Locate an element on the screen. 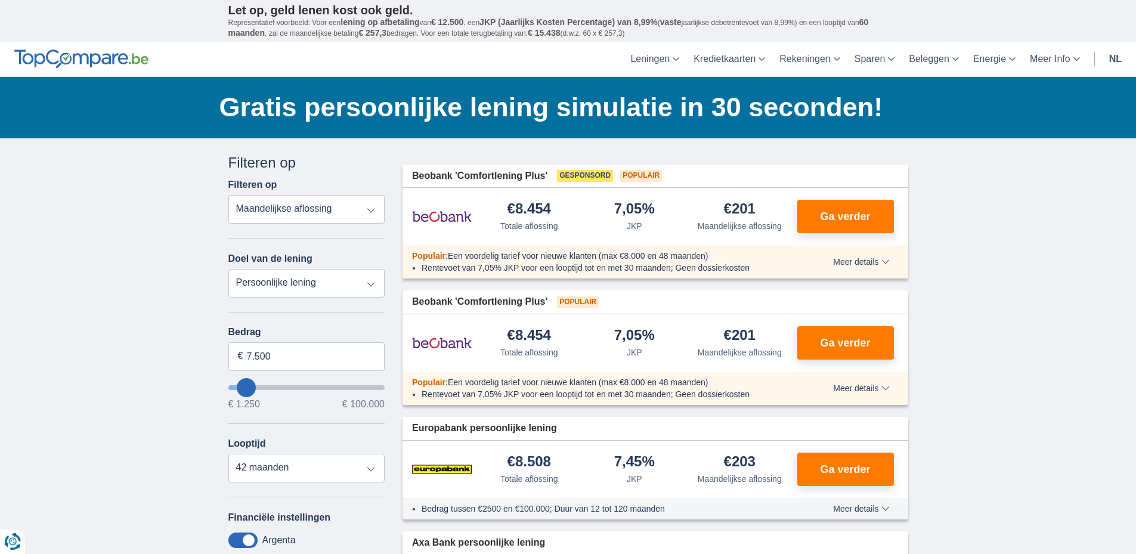 Image resolution: width=1136 pixels, height=554 pixels. a: Beleggen is located at coordinates (934, 59).